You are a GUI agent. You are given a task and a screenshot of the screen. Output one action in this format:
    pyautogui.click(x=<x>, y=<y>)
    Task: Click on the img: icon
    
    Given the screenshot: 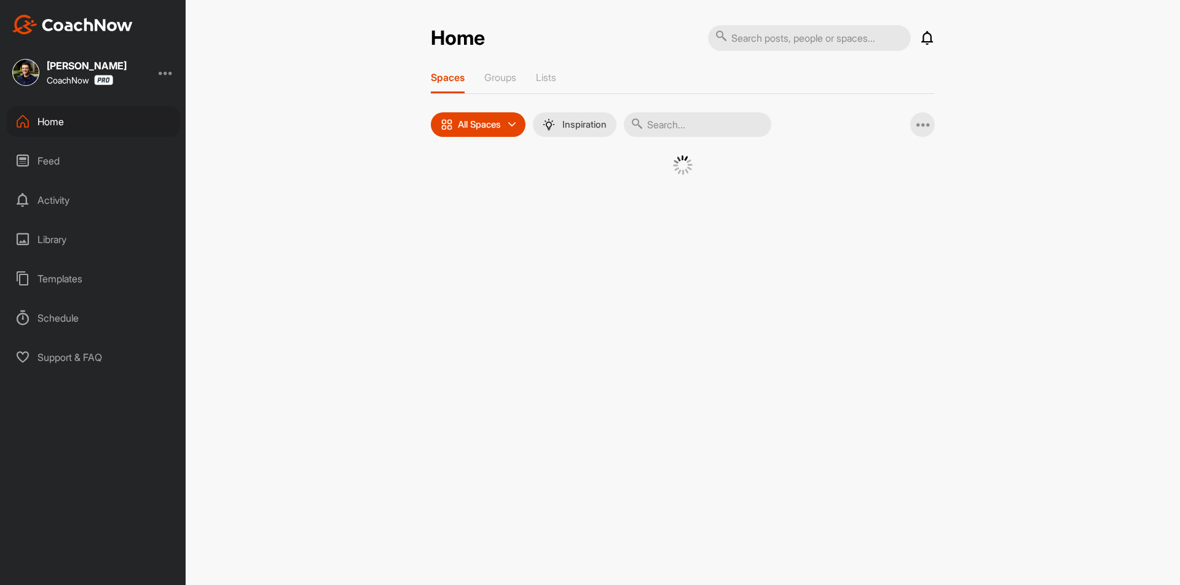 What is the action you would take?
    pyautogui.click(x=447, y=125)
    